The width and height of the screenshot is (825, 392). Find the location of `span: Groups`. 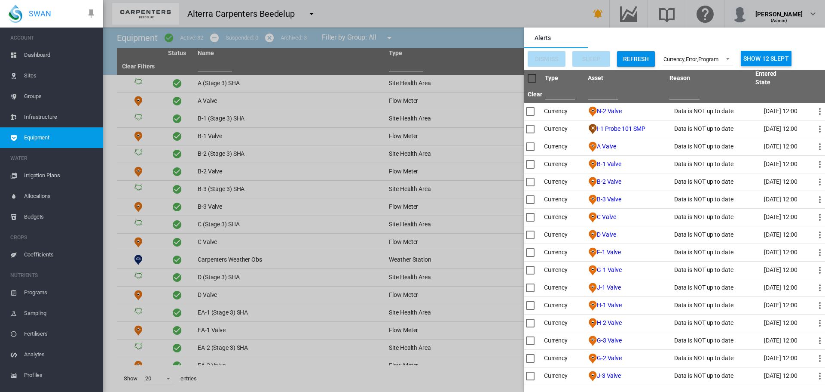

span: Groups is located at coordinates (60, 96).